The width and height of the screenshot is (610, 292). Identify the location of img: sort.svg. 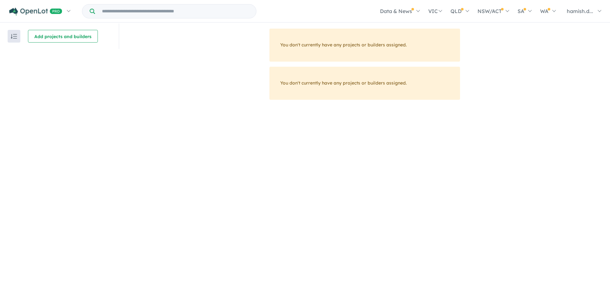
(14, 36).